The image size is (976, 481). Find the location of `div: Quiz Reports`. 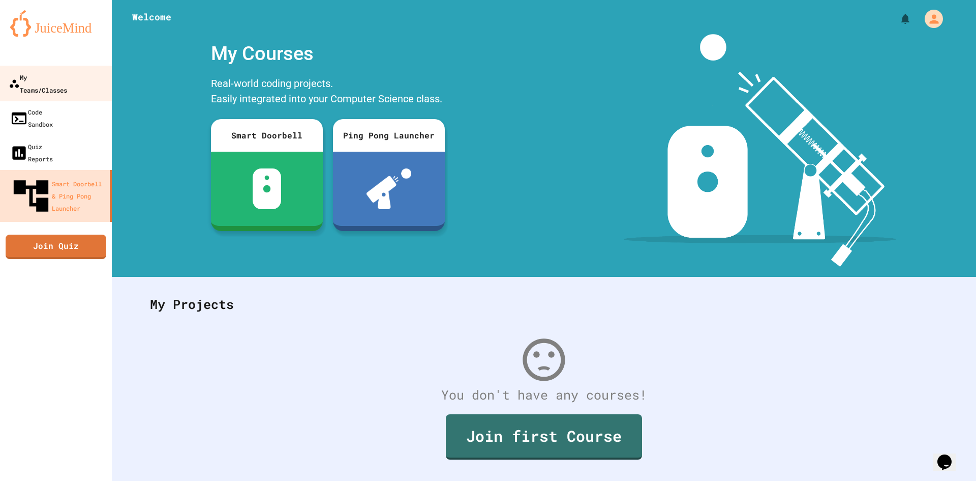

div: Quiz Reports is located at coordinates (32, 153).